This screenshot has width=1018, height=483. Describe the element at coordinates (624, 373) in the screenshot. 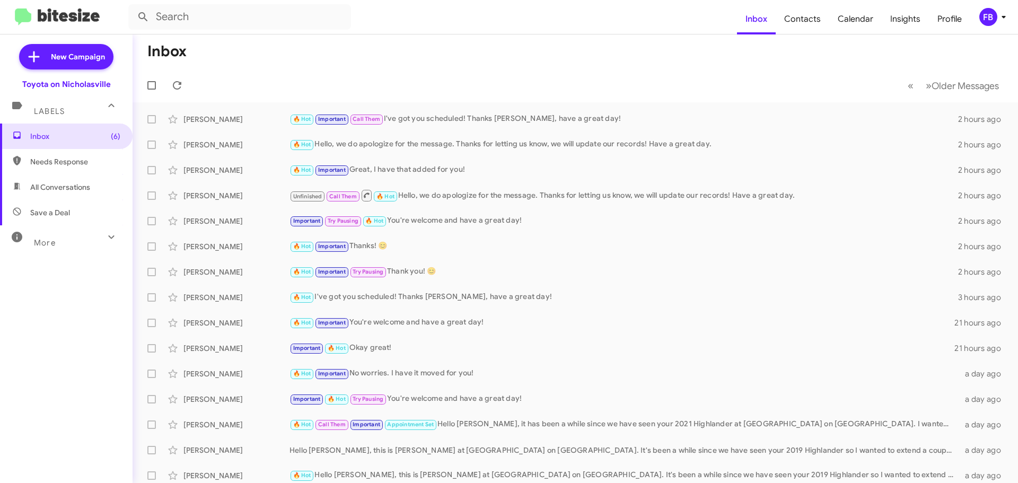

I see `div: No worries. I have it moved for you!` at that location.